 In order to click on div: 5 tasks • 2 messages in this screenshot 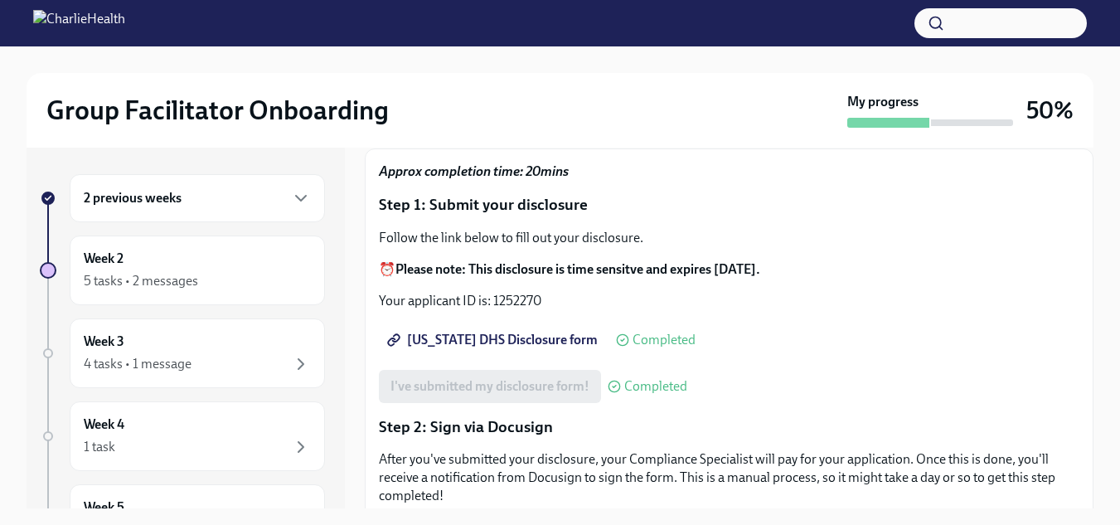, I will do `click(141, 281)`.